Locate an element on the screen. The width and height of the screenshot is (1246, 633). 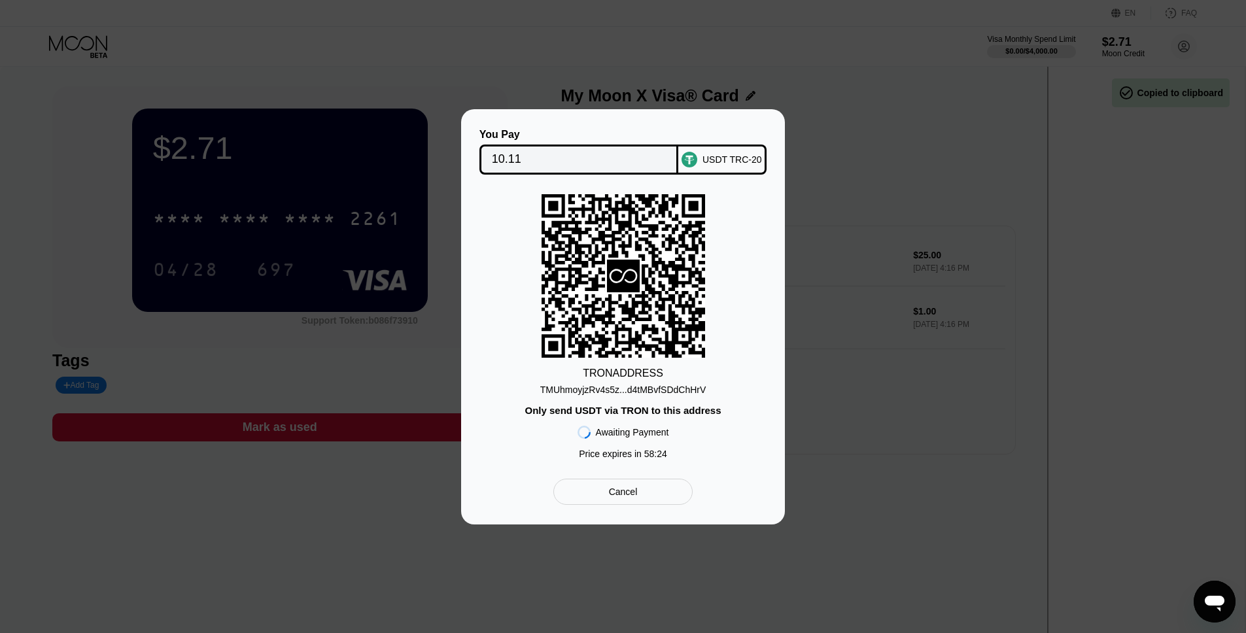
span: 58 : 24 is located at coordinates (655, 454).